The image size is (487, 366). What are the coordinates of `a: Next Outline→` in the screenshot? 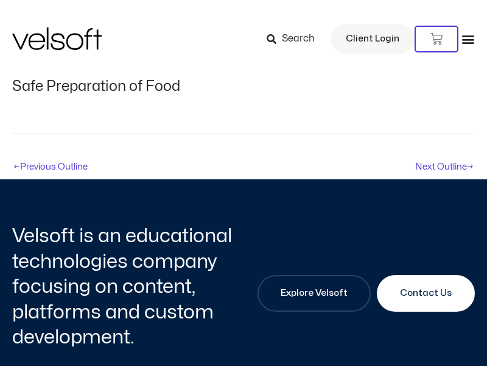 It's located at (445, 168).